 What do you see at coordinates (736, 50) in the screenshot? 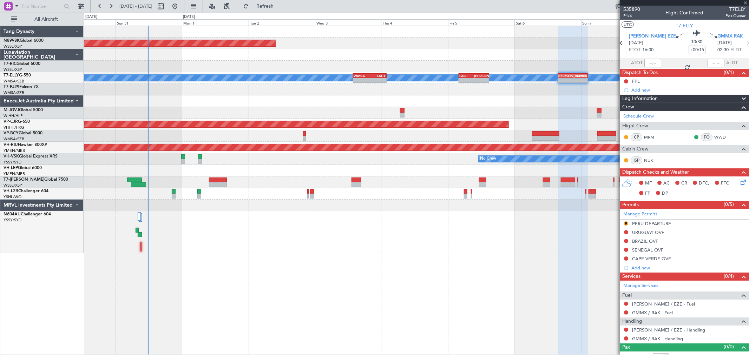
I see `span: ELDT` at bounding box center [736, 50].